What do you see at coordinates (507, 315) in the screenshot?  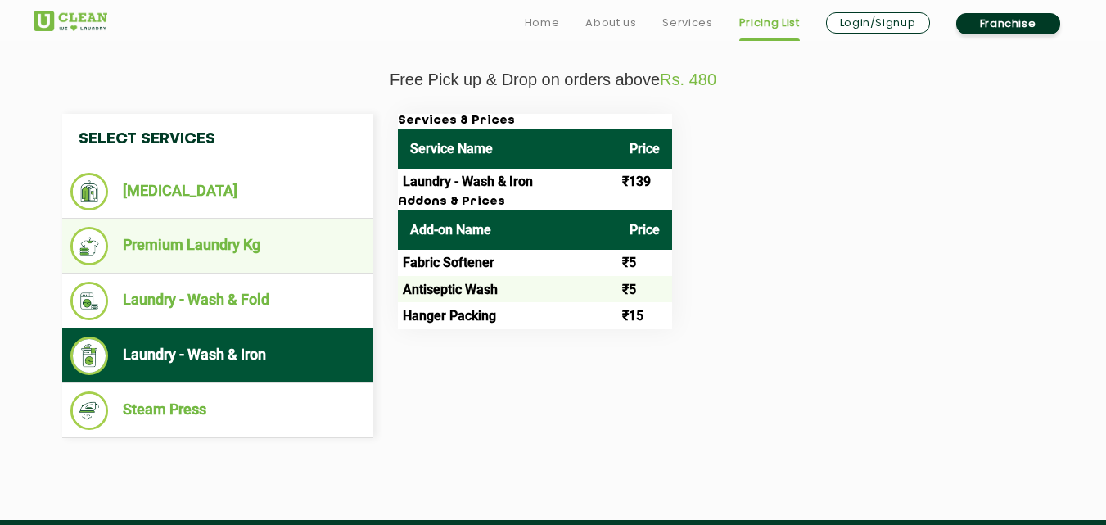 I see `td: Hanger Packing` at bounding box center [507, 315].